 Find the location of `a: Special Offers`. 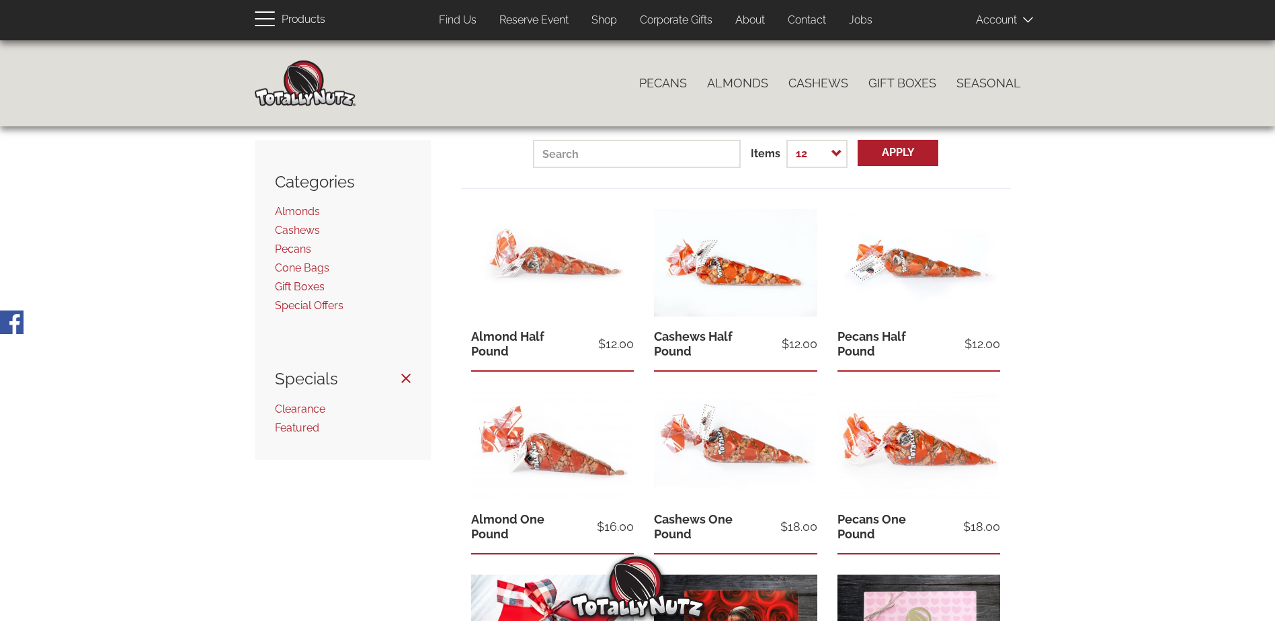

a: Special Offers is located at coordinates (309, 305).